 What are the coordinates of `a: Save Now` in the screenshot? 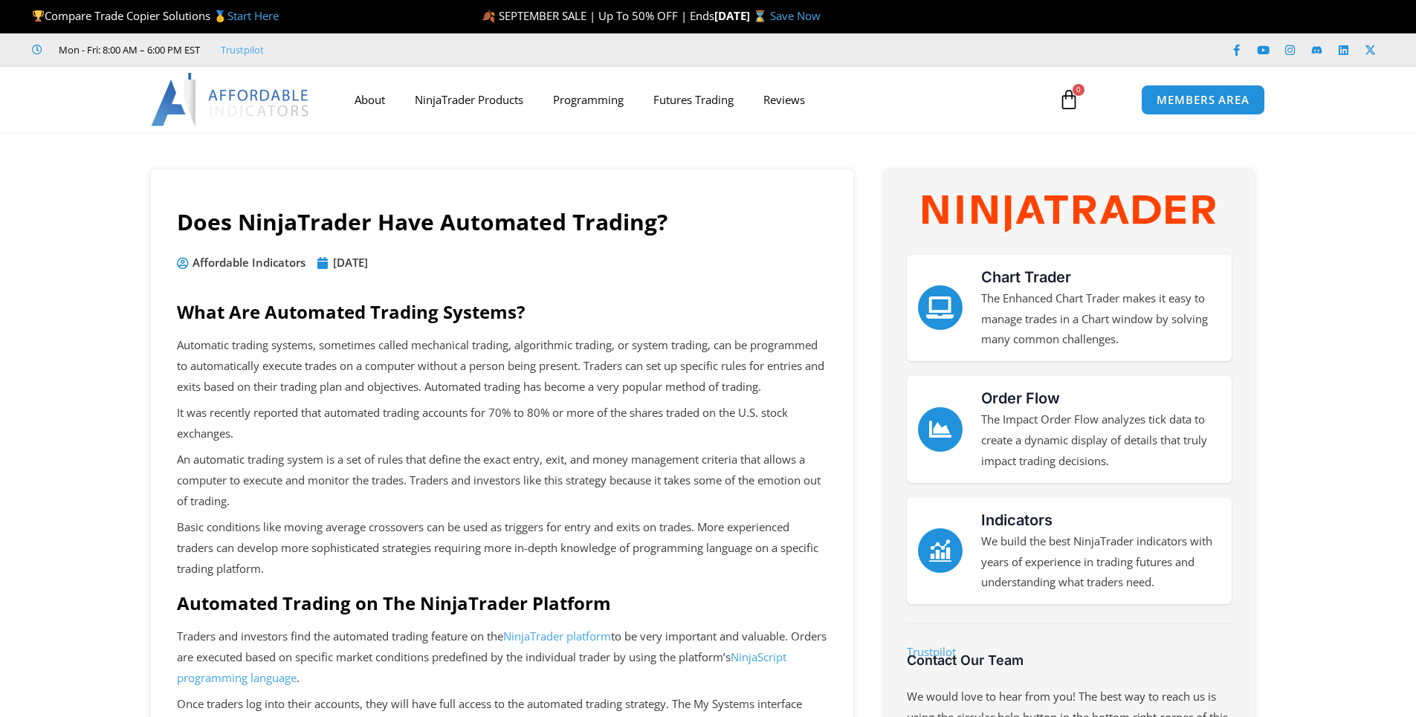 It's located at (795, 16).